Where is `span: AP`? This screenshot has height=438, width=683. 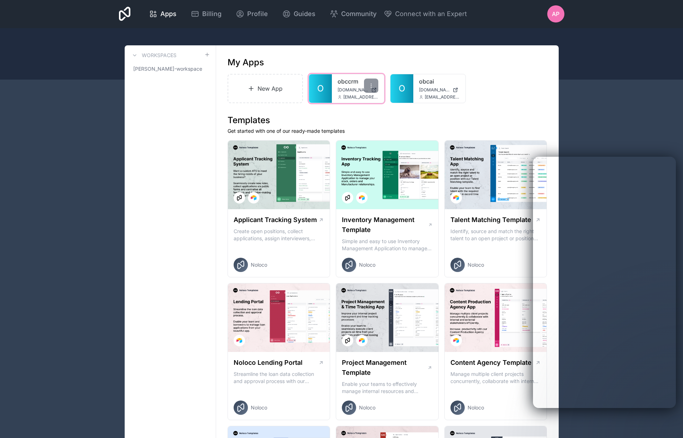 span: AP is located at coordinates (555, 14).